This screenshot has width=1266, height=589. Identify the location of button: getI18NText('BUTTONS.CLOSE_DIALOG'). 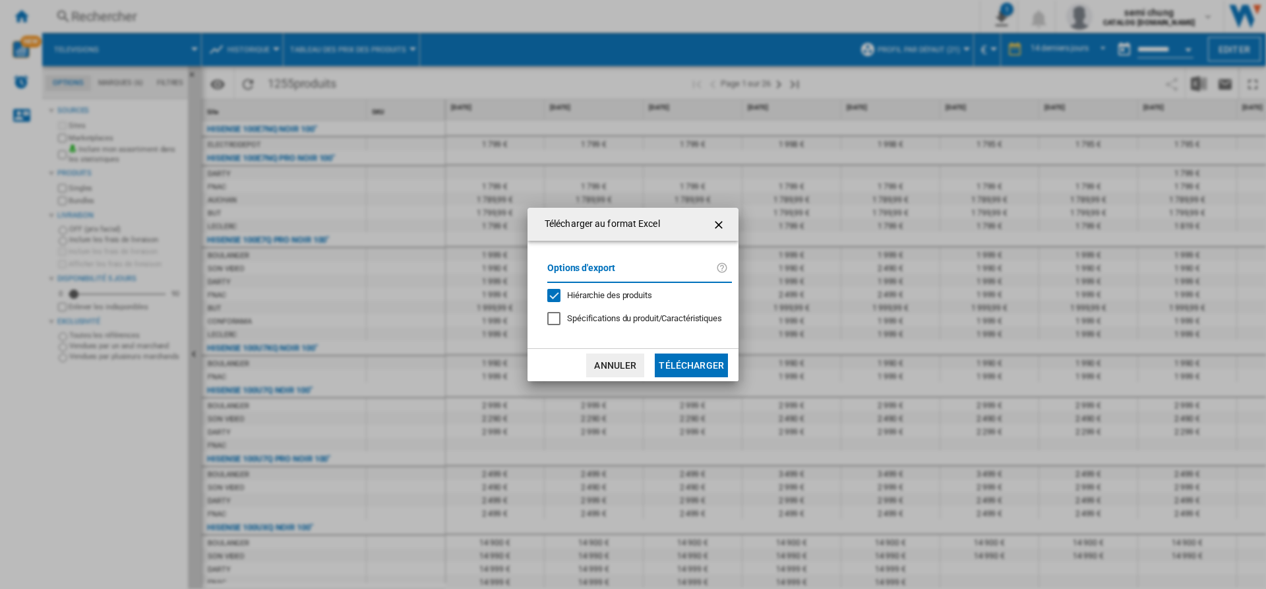
(720, 224).